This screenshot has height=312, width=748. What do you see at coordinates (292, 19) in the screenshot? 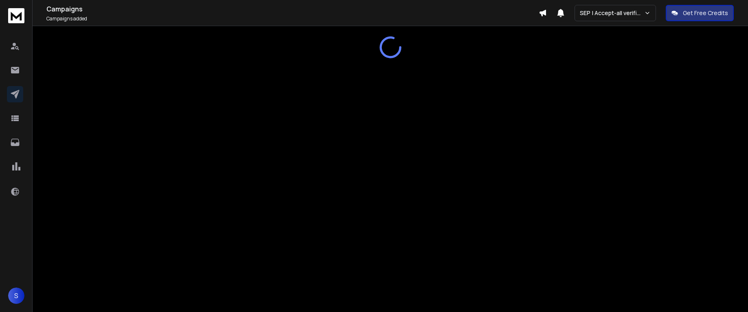
I see `p: Campaigns added` at bounding box center [292, 19].